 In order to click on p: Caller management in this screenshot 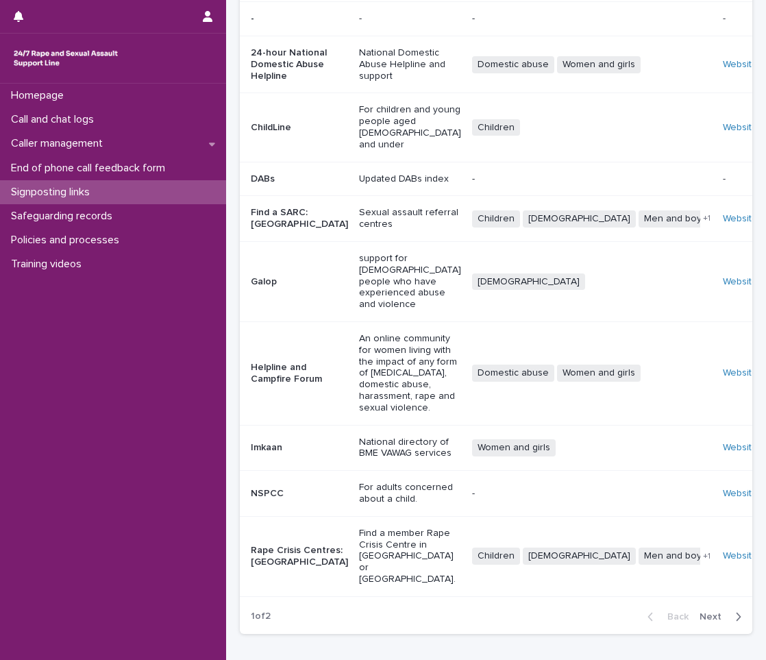, I will do `click(60, 143)`.